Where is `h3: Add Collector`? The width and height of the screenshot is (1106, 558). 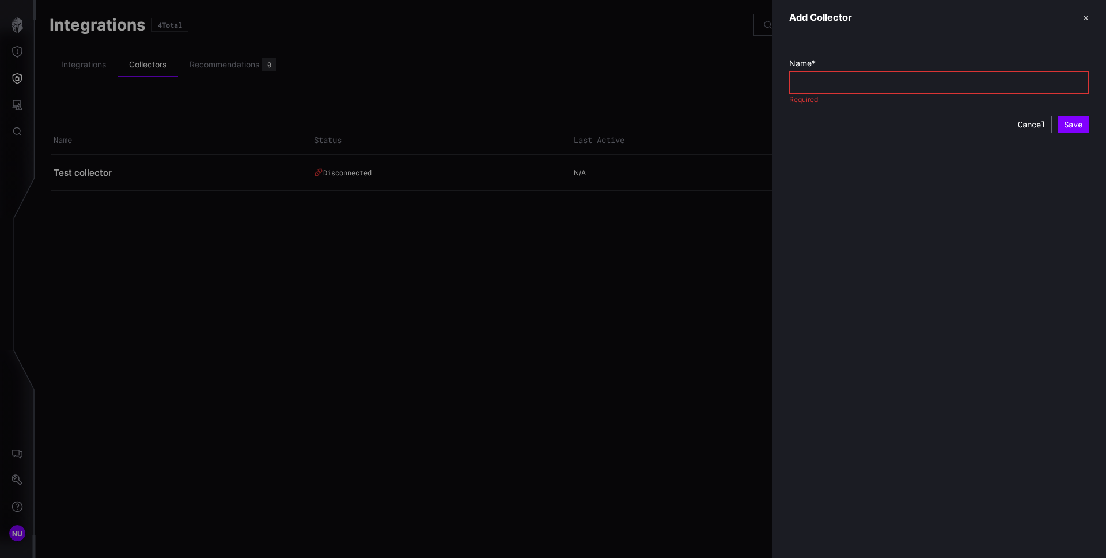 h3: Add Collector is located at coordinates (821, 17).